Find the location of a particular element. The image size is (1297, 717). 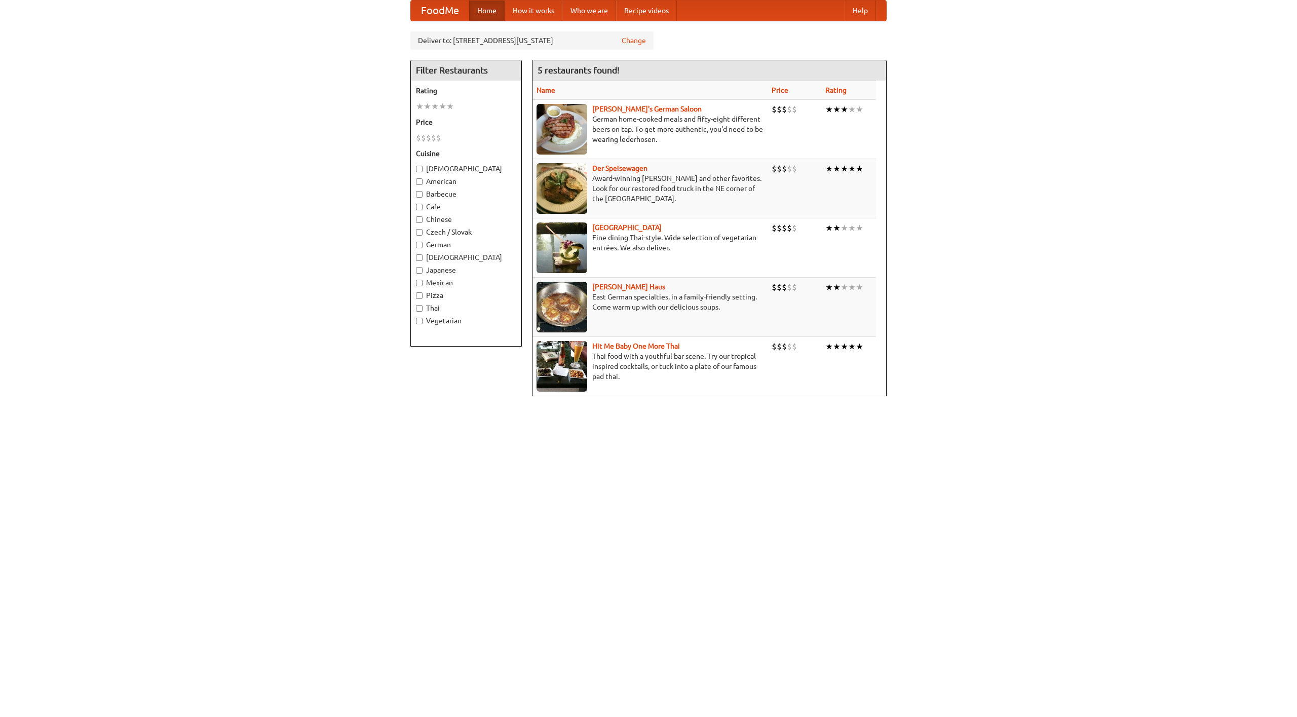

label: Barbecue is located at coordinates (466, 194).